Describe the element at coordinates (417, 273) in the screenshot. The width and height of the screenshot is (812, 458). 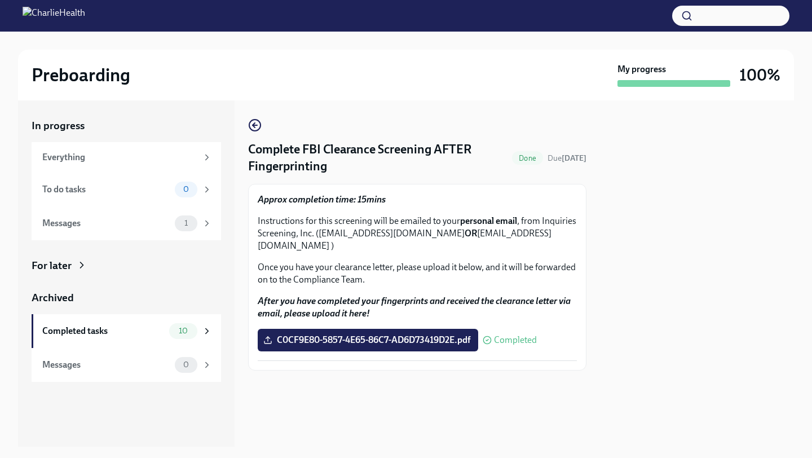
I see `p: Once you have your clearance letter, please upload it below, and it will be forwarded on to the C...` at that location.